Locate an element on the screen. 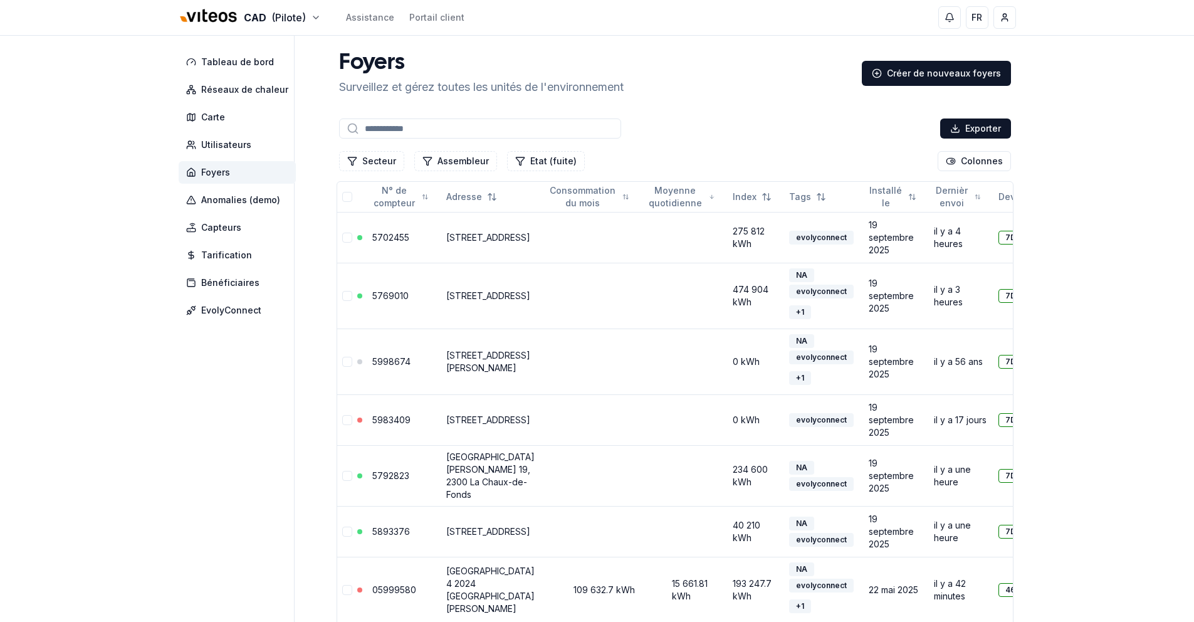  span: Réseaux de chaleur is located at coordinates (244, 90).